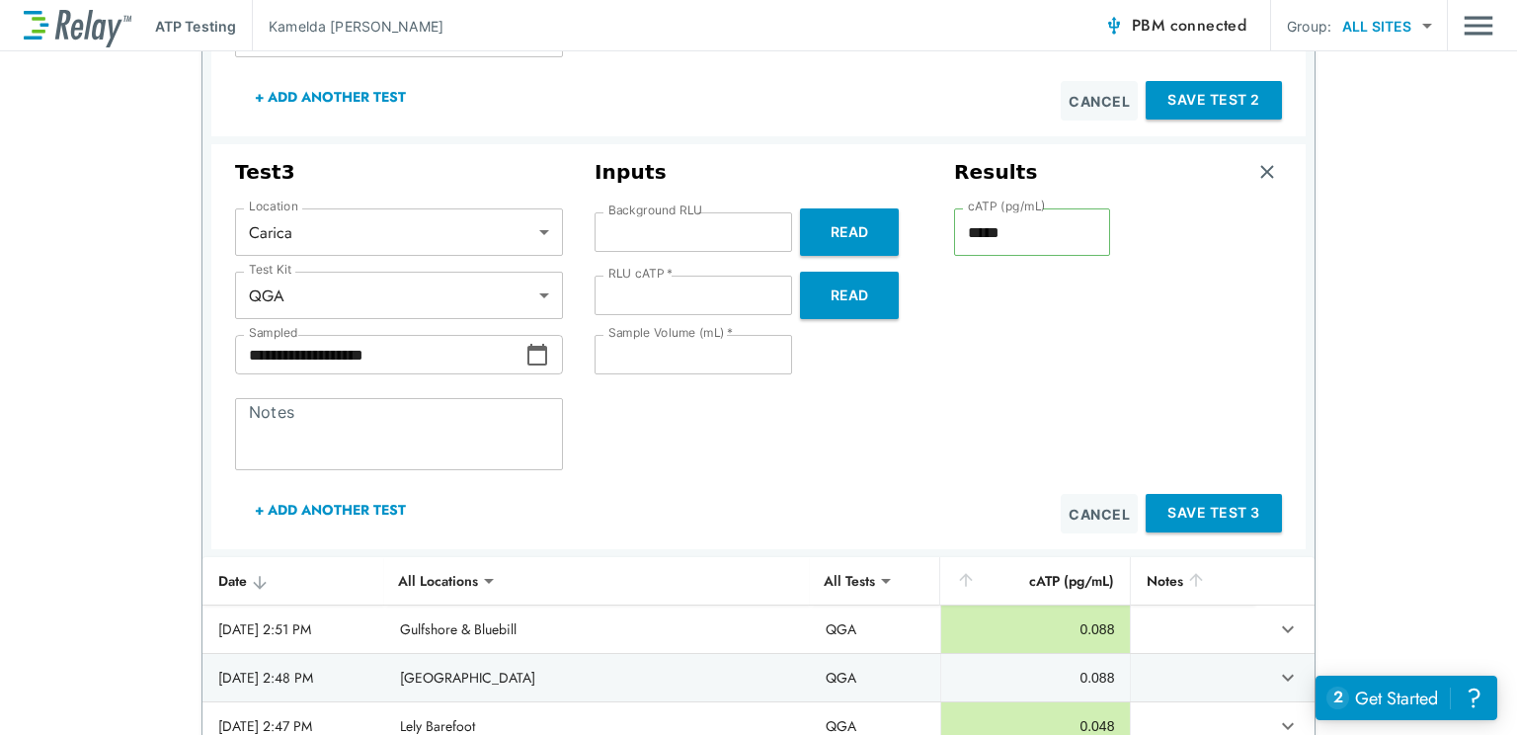 This screenshot has width=1517, height=735. Describe the element at coordinates (273, 333) in the screenshot. I see `label: Sampled` at that location.